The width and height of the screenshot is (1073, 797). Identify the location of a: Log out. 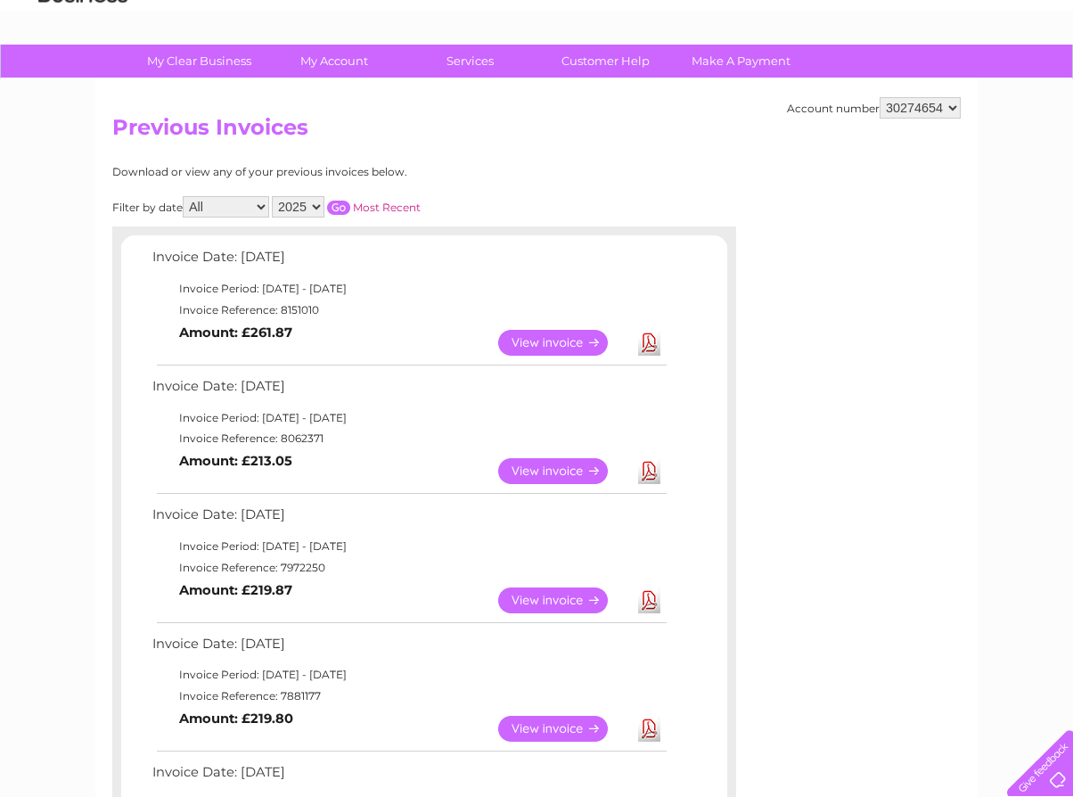
(1035, 82).